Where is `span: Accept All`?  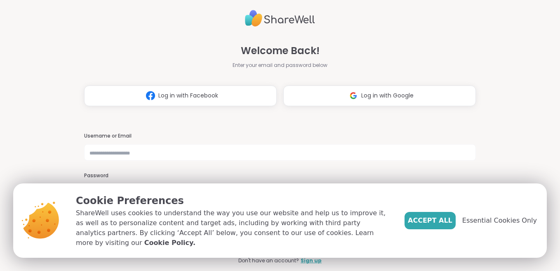 span: Accept All is located at coordinates (430, 220).